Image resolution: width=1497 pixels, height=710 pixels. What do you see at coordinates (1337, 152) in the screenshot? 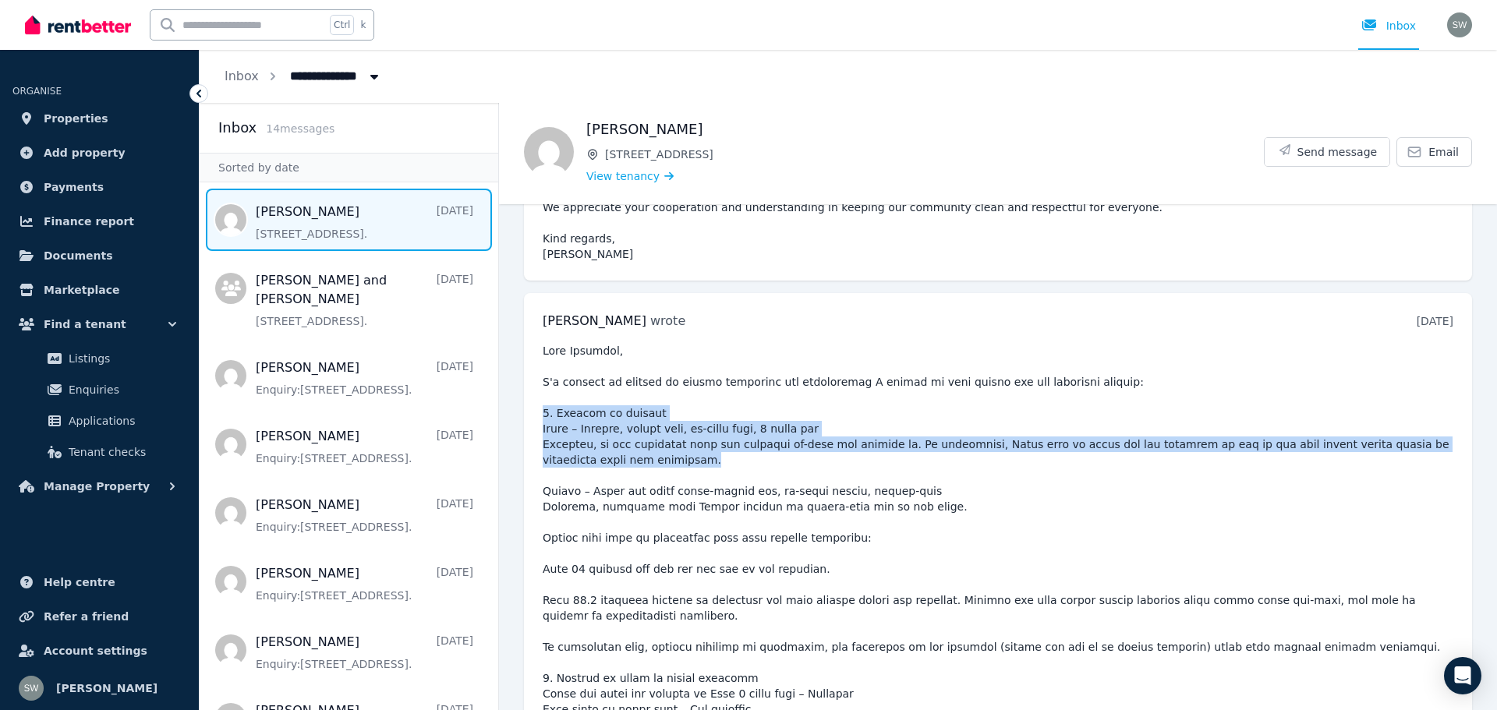
I see `span: Send message` at bounding box center [1337, 152].